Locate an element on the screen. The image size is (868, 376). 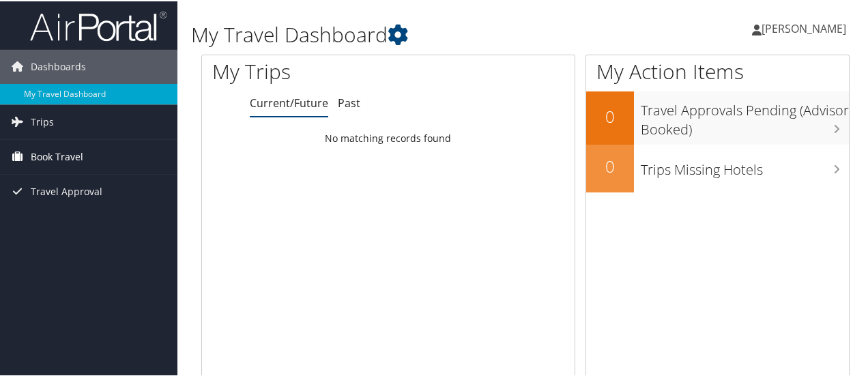
h1: My Travel Dashboard is located at coordinates (413, 33).